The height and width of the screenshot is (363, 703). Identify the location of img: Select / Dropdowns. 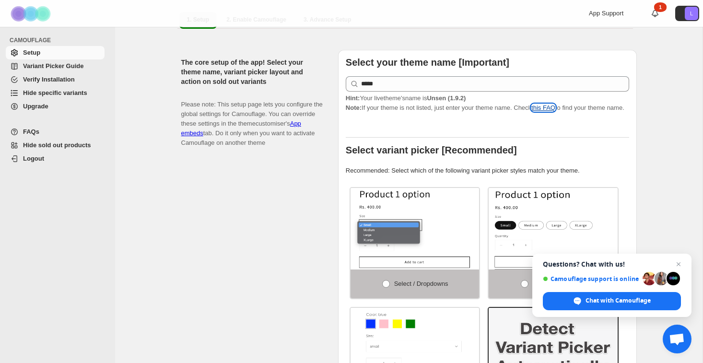
(415, 229).